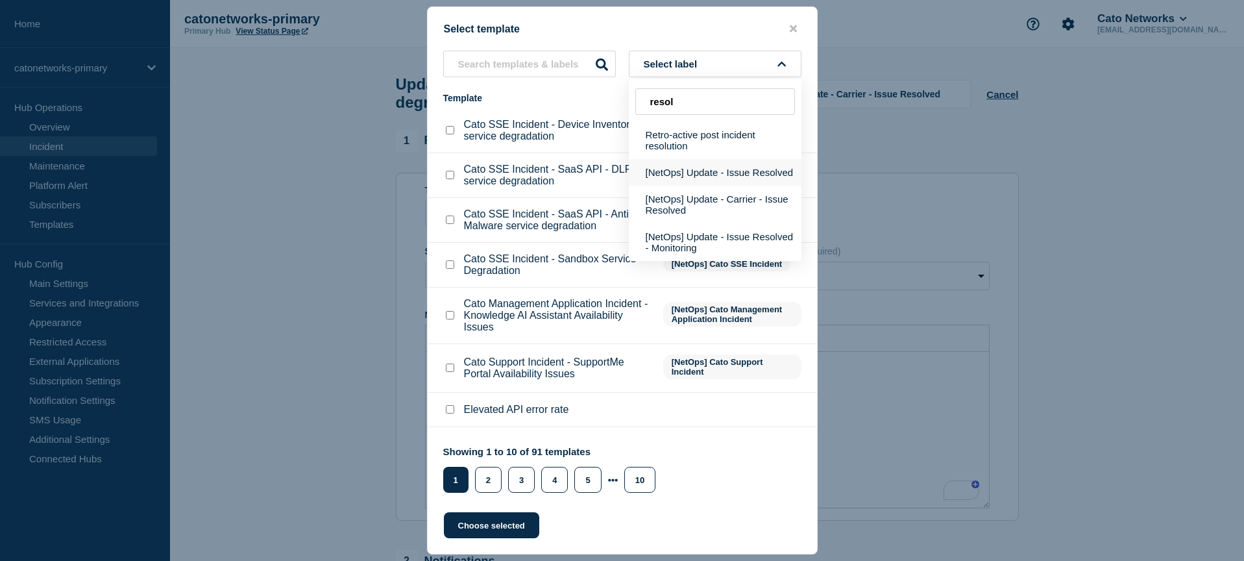 The image size is (1244, 561). I want to click on input: Cato Support Incident - SupportMe Portal Availability Issues checkbox, so click(450, 367).